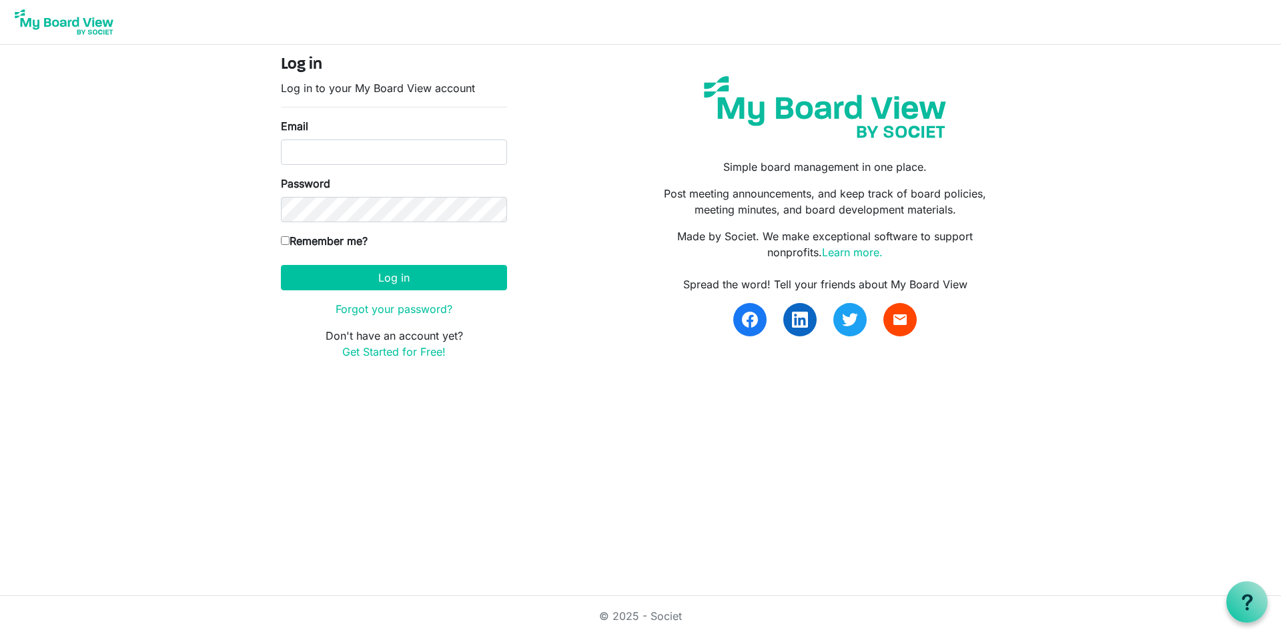  I want to click on input: Remember me?, so click(285, 240).